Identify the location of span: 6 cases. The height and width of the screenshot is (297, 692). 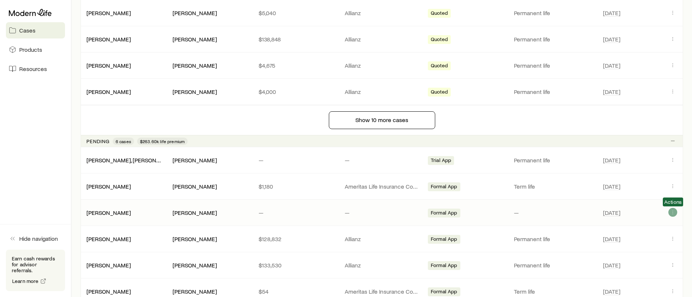
(123, 141).